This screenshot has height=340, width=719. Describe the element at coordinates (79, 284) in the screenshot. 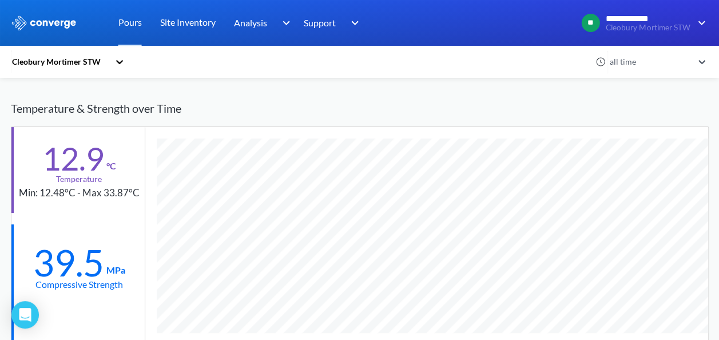

I see `div: Compressive Strength` at that location.